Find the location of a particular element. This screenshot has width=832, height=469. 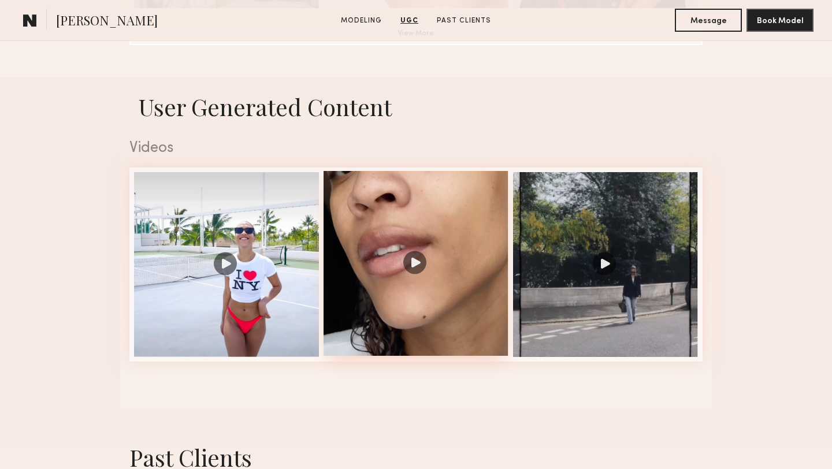

button: Message is located at coordinates (708, 20).